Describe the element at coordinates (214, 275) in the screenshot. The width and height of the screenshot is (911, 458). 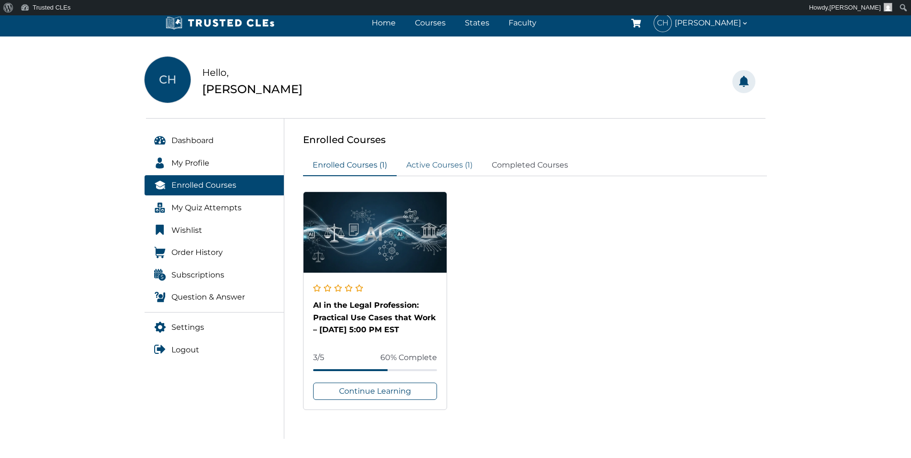
I see `a: Subscriptions` at that location.